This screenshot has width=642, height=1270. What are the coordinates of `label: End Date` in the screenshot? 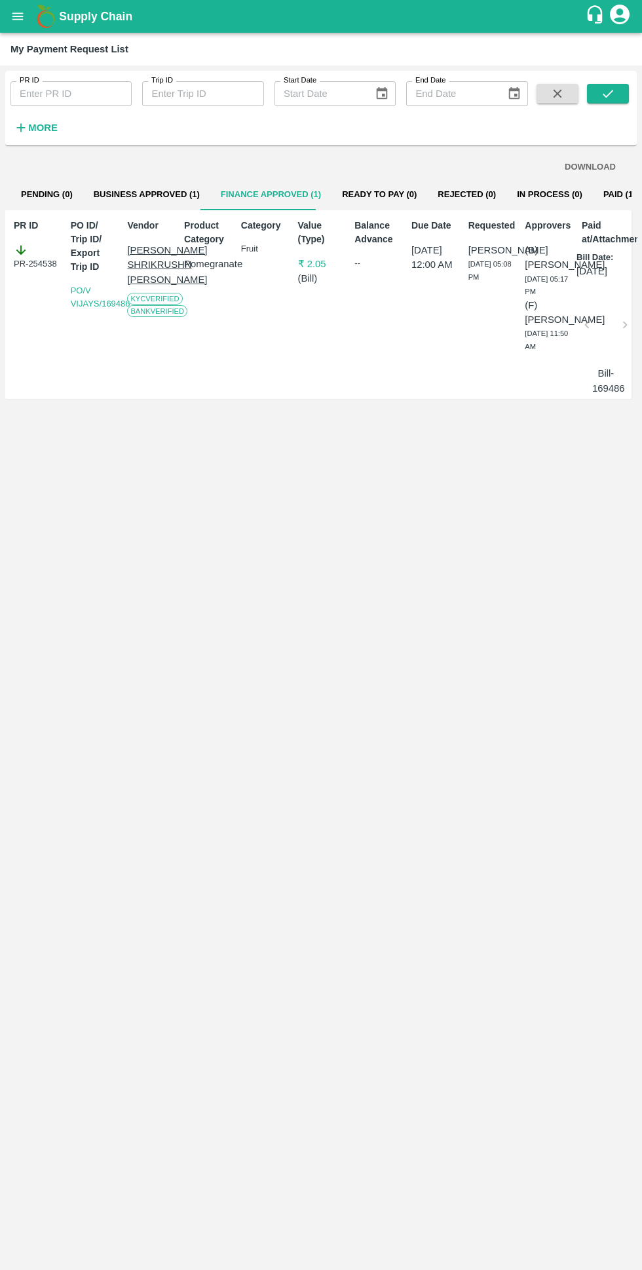 It's located at (430, 81).